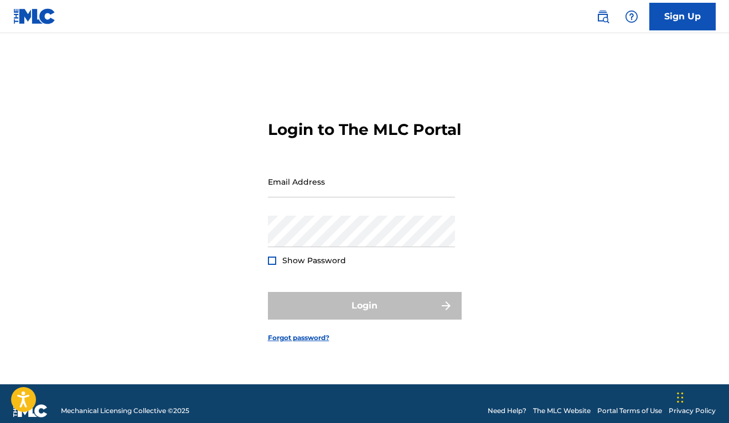  I want to click on a: The MLC Website, so click(561, 411).